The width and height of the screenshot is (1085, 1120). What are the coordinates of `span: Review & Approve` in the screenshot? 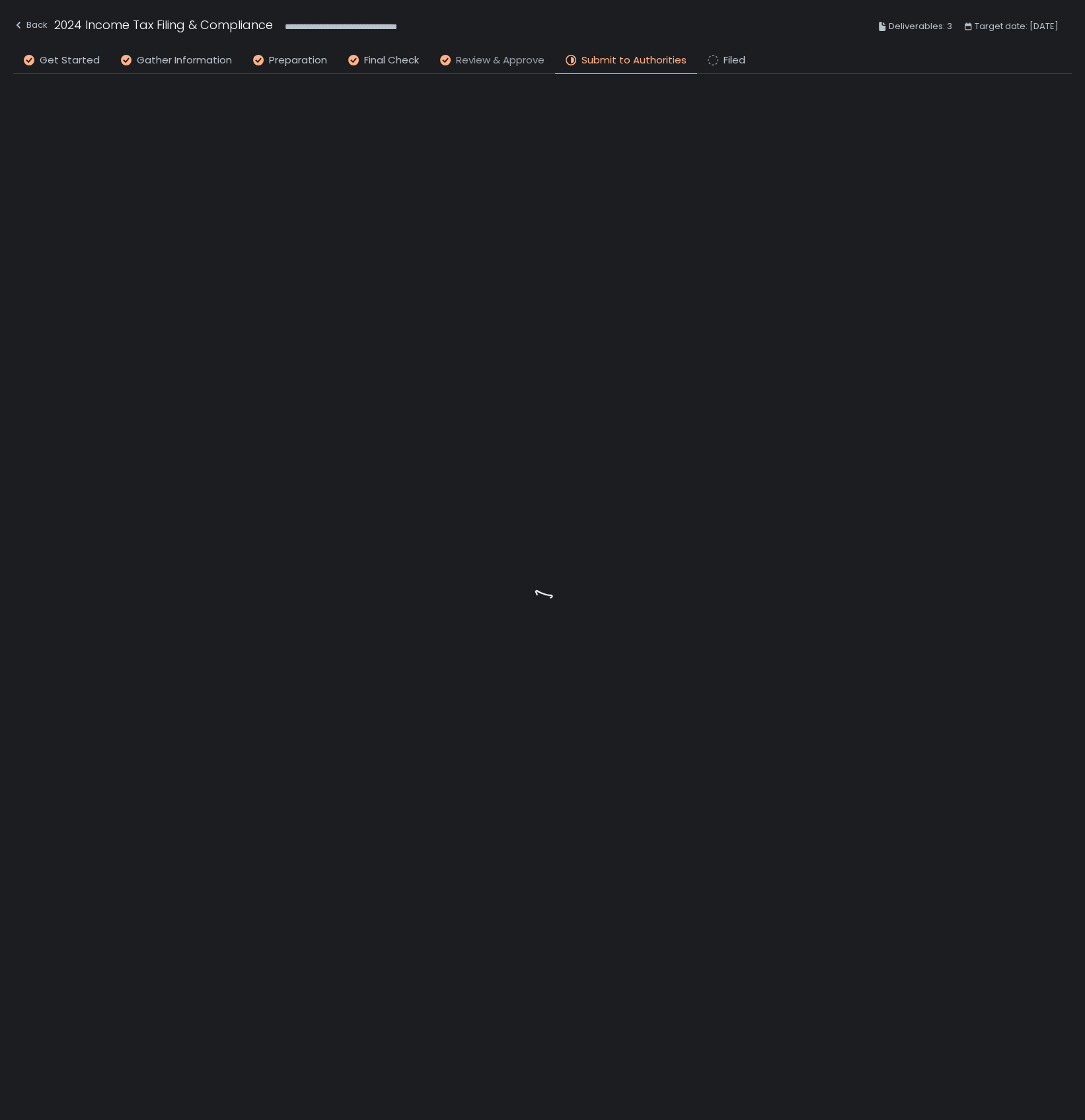 It's located at (500, 60).